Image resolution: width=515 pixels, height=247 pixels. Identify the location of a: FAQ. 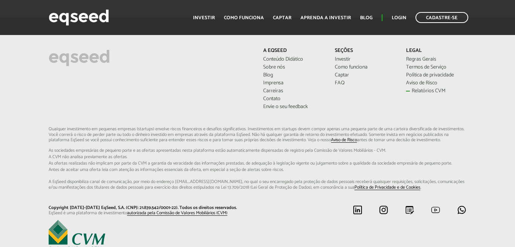
(365, 83).